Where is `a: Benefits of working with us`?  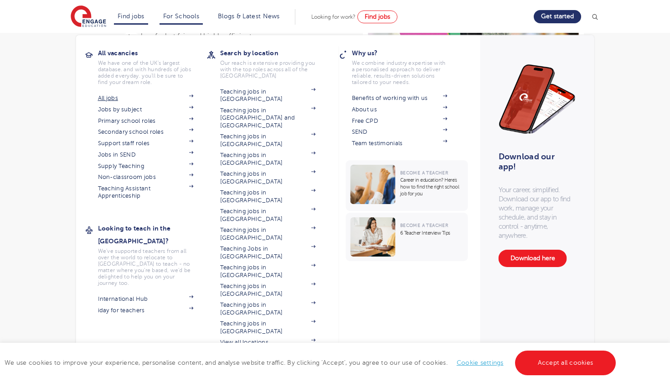 a: Benefits of working with us is located at coordinates (400, 98).